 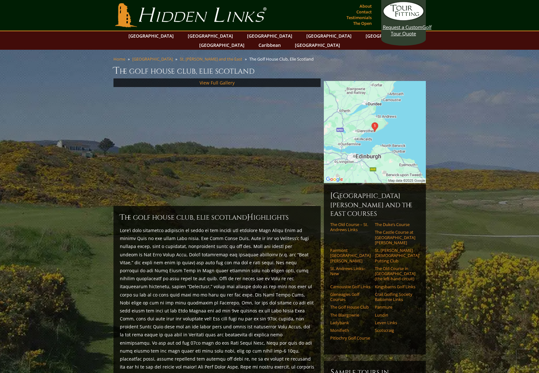 I want to click on h2: The Golf House Club, Elie Scotland ighlights, so click(x=217, y=217).